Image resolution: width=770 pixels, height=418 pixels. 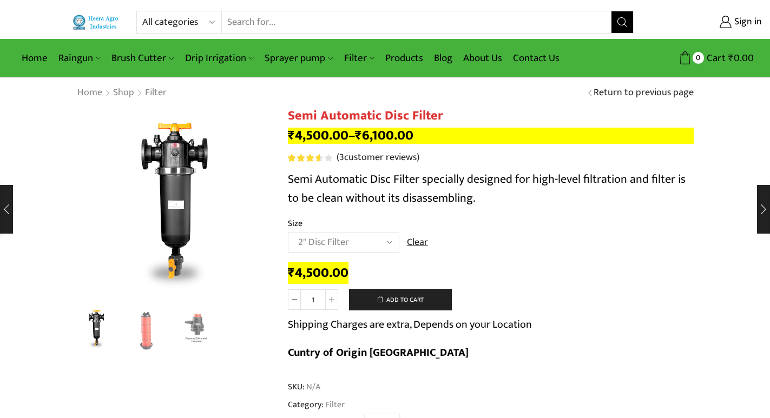 What do you see at coordinates (400, 300) in the screenshot?
I see `button: Add to cart` at bounding box center [400, 300].